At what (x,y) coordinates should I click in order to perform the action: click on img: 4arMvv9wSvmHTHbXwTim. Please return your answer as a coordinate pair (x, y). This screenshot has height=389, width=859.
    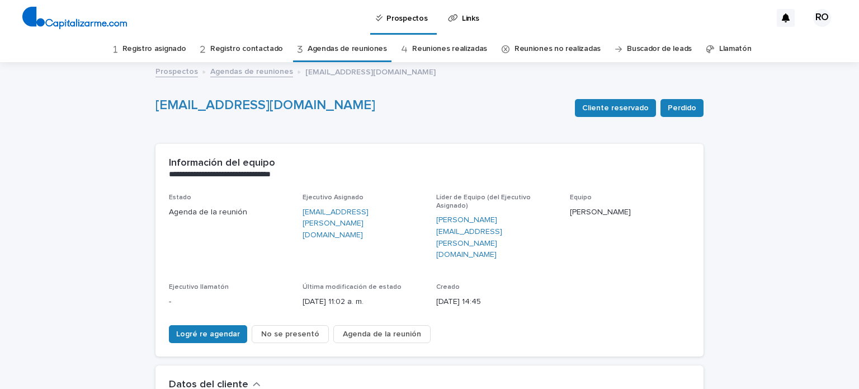
    Looking at the image, I should click on (74, 18).